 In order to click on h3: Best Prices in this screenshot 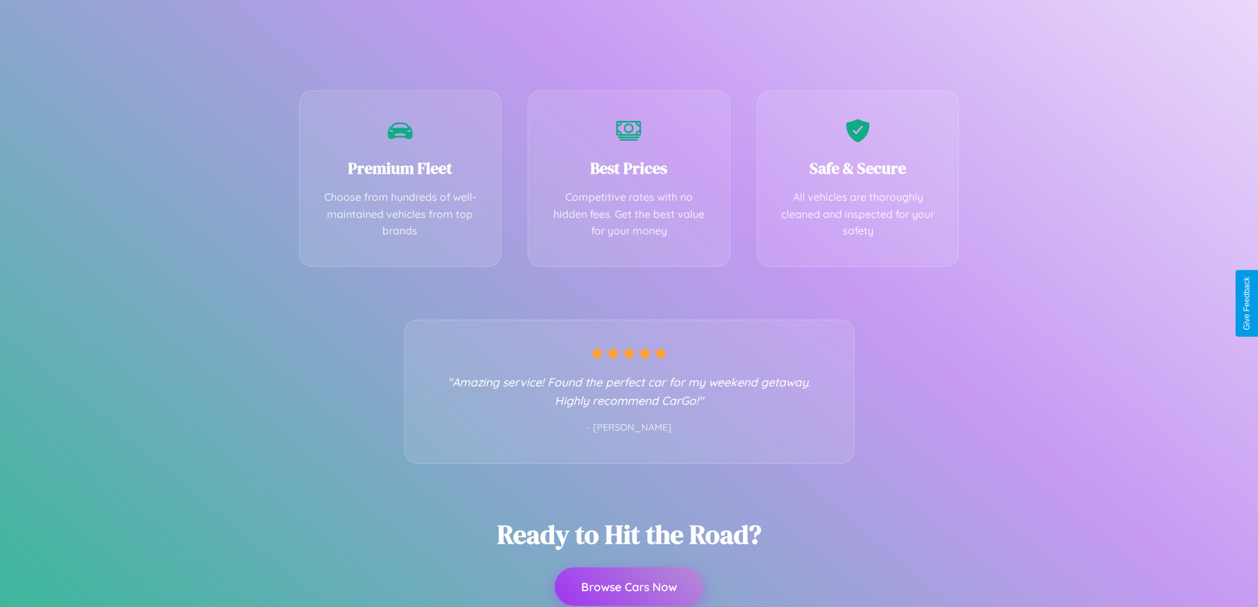, I will do `click(629, 168)`.